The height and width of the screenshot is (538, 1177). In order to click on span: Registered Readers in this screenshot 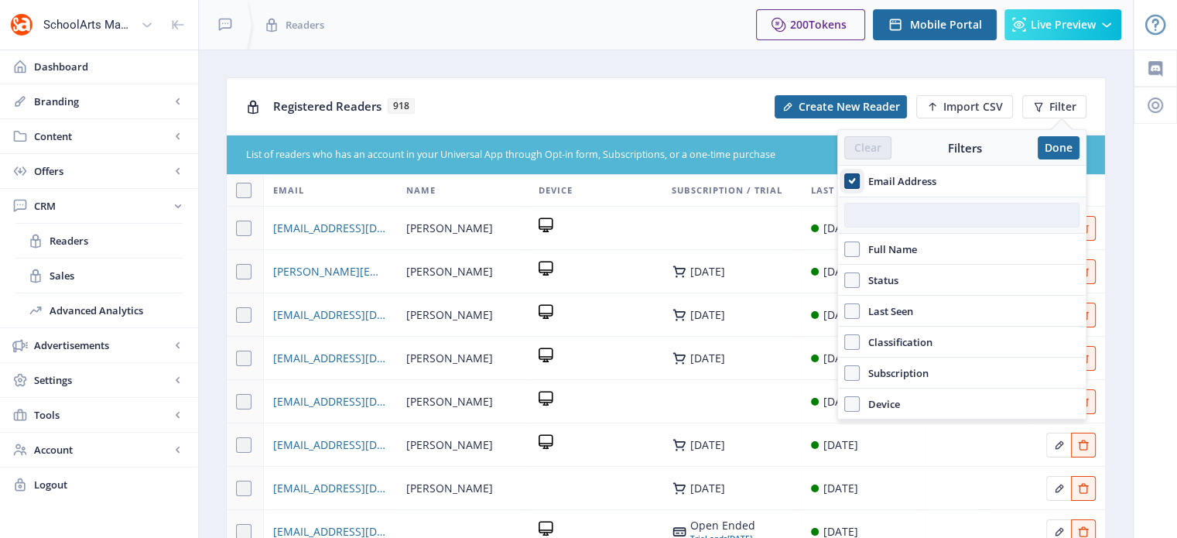, I will do `click(327, 106)`.